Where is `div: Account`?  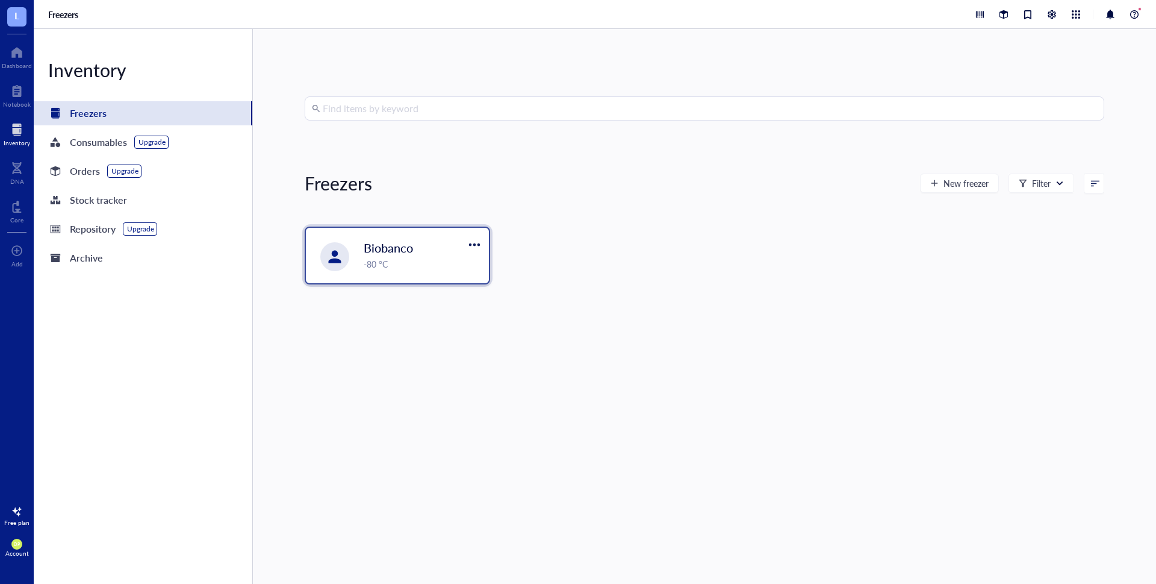
div: Account is located at coordinates (17, 553).